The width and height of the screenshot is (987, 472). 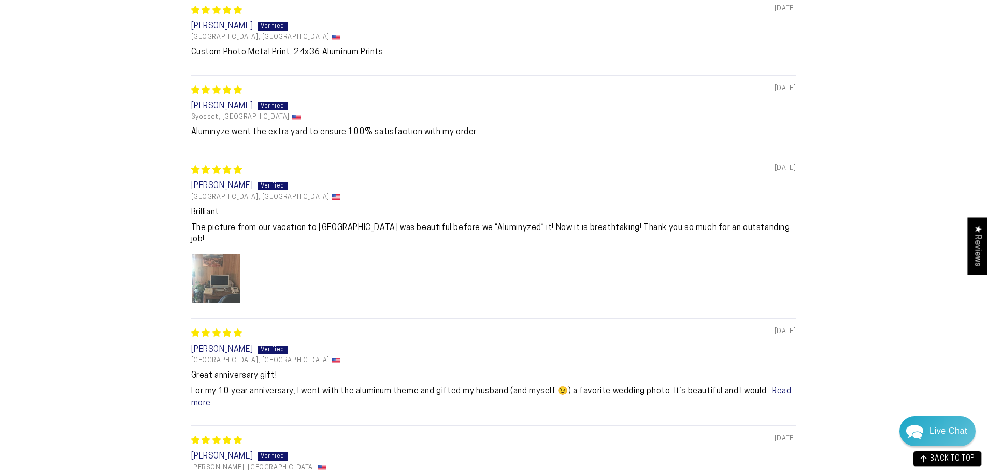 I want to click on a: Link to user picture 1, so click(x=216, y=279).